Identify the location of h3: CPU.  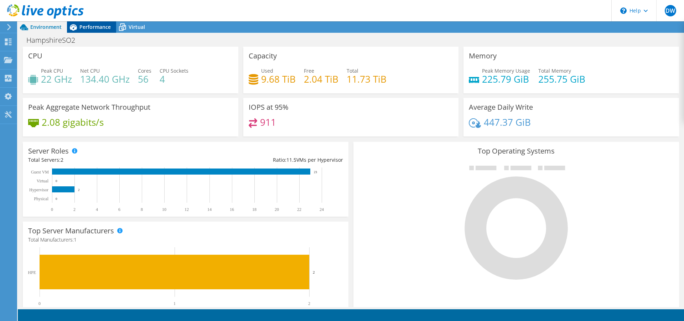
(35, 56).